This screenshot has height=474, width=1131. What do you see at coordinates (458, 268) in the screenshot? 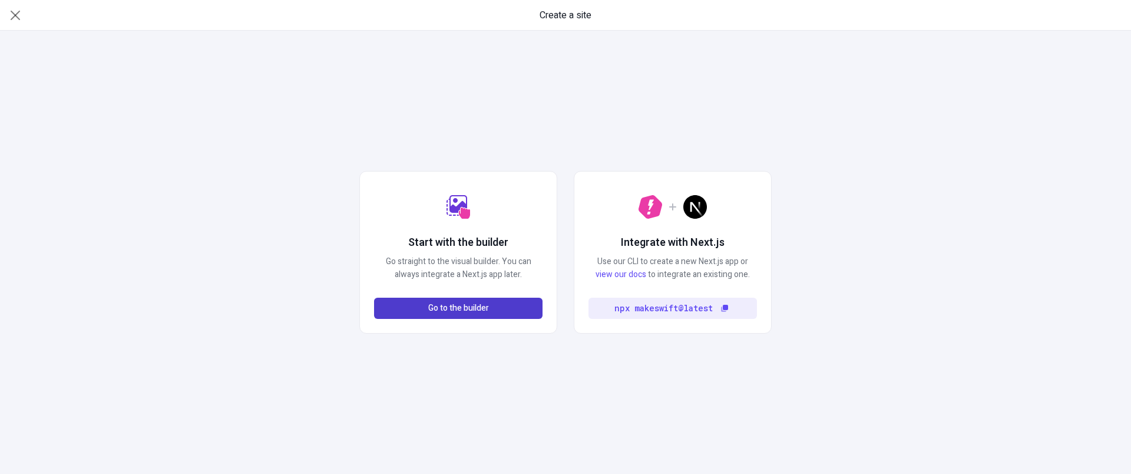
I see `p: Go straight to the visual builder. You can always integrate a Next.js app later.` at bounding box center [458, 268].